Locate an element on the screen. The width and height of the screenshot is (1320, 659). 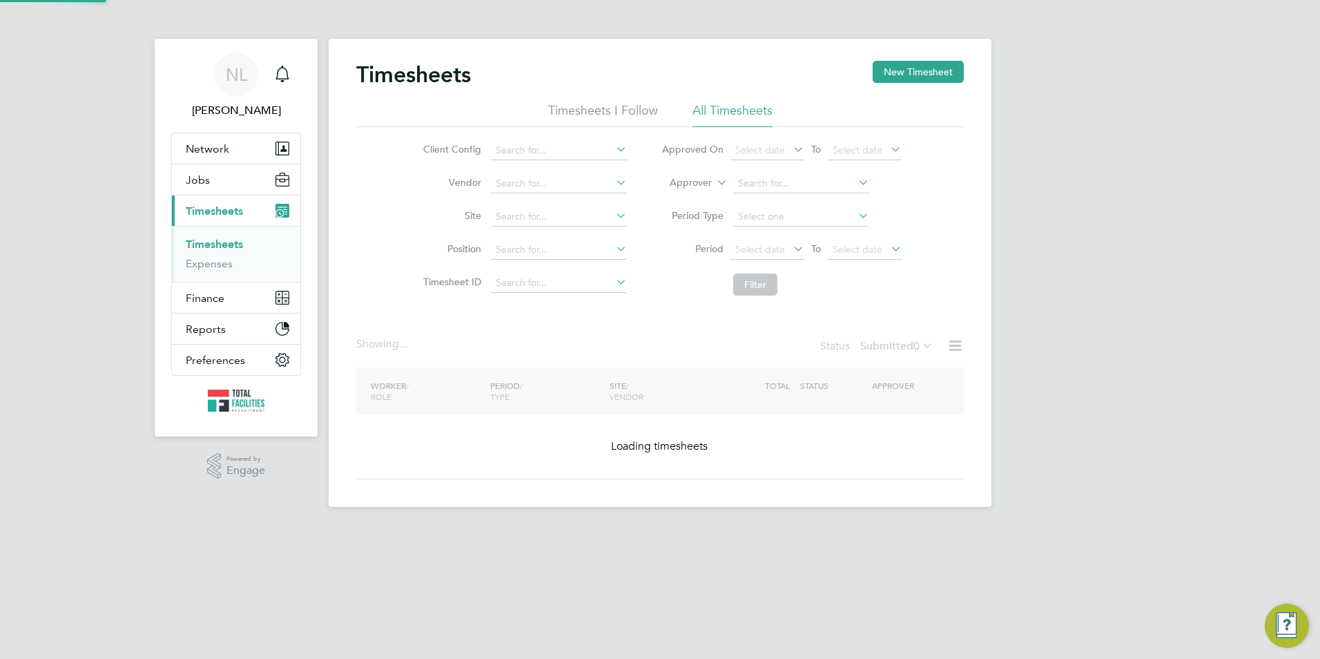
label: Submitted is located at coordinates (897, 346).